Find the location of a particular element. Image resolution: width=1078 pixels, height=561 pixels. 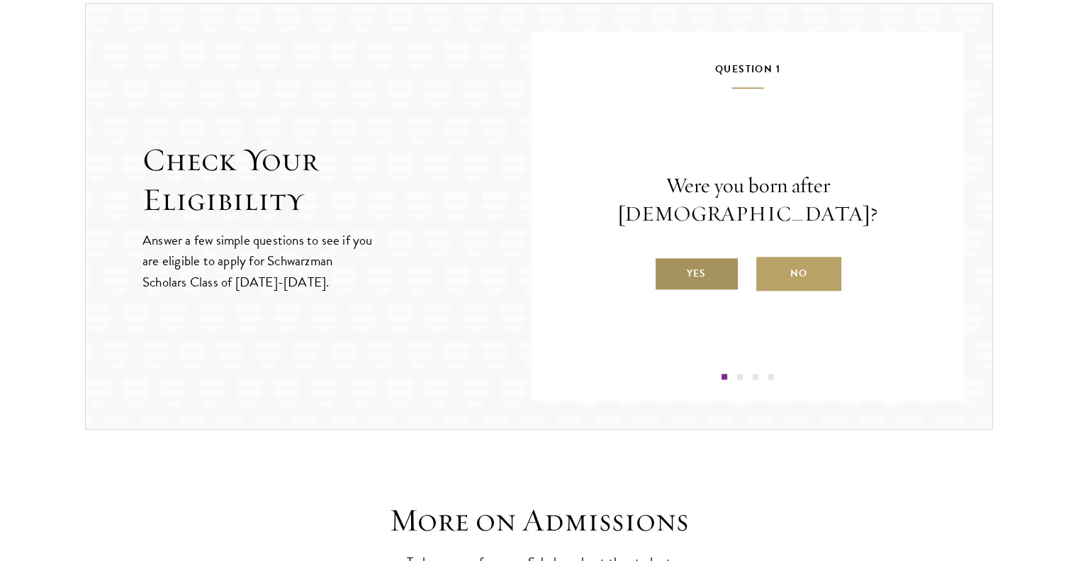

p: Answer a few simple questions to see if you are eligible to apply for Schwarzman Scholars Class o... is located at coordinates (258, 260).